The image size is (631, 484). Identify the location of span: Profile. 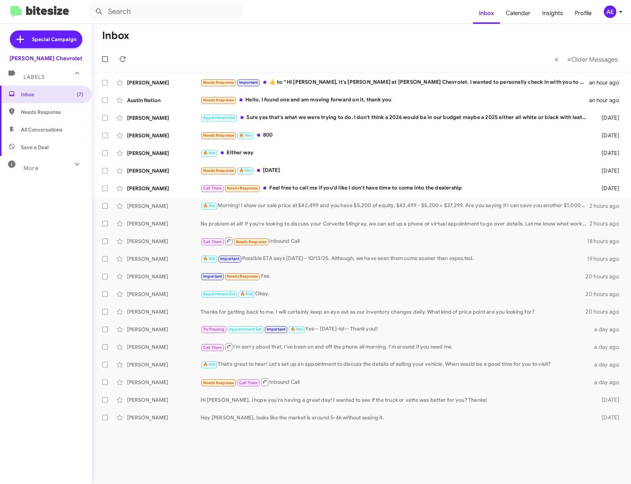
(583, 13).